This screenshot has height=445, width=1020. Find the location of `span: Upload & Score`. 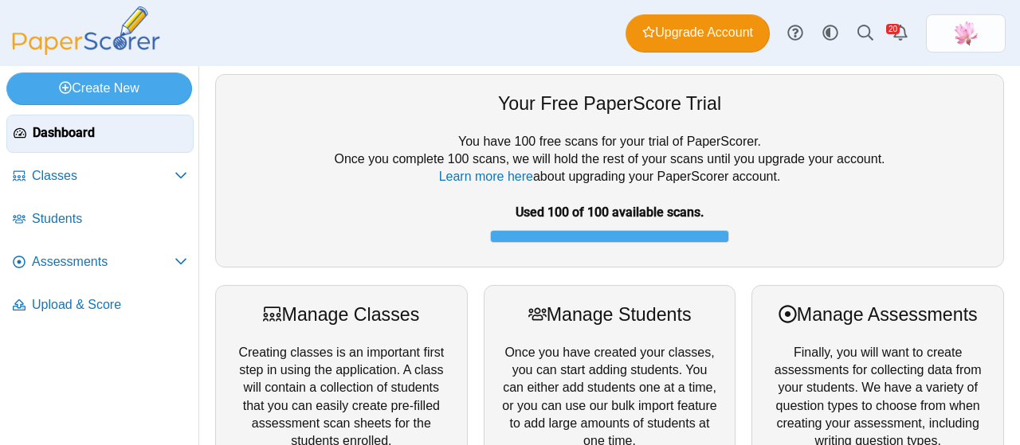

span: Upload & Score is located at coordinates (109, 305).